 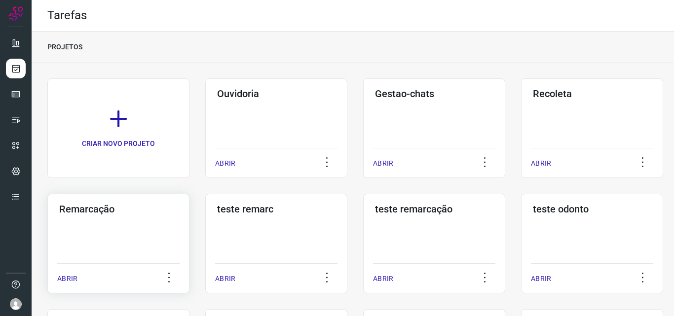 What do you see at coordinates (434, 209) in the screenshot?
I see `h3: teste remarcação` at bounding box center [434, 209].